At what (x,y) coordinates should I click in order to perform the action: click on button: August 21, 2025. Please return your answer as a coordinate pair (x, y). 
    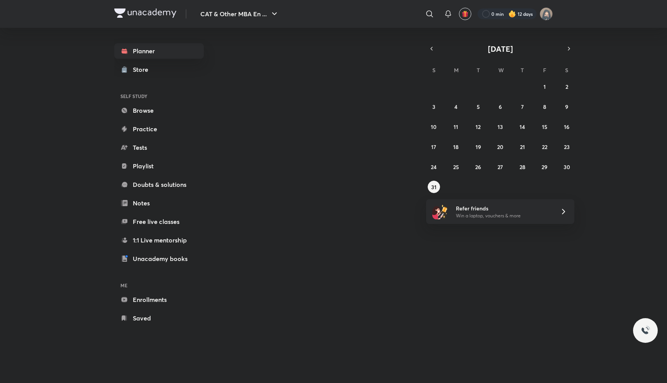
    Looking at the image, I should click on (522, 147).